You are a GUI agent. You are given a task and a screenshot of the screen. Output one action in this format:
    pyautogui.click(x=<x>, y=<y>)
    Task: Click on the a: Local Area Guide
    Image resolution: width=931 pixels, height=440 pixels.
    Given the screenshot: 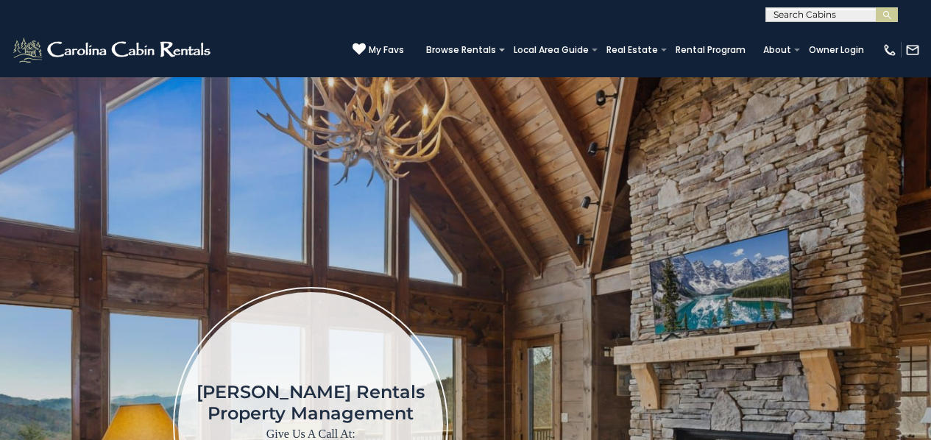 What is the action you would take?
    pyautogui.click(x=551, y=50)
    